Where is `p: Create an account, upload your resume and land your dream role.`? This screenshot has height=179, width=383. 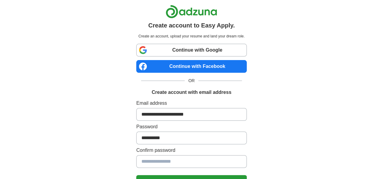 p: Create an account, upload your resume and land your dream role. is located at coordinates (191, 36).